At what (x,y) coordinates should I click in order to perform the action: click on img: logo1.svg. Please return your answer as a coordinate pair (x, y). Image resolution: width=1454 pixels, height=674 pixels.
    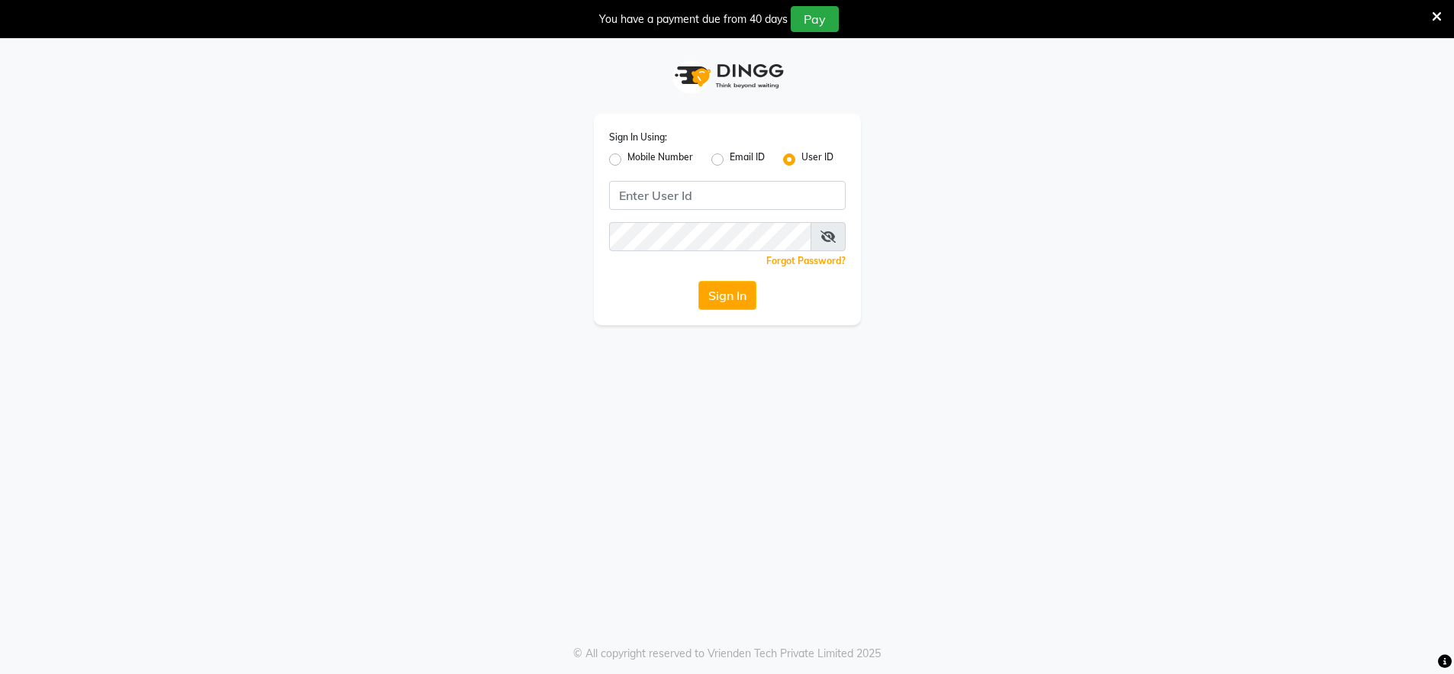
    Looking at the image, I should click on (727, 76).